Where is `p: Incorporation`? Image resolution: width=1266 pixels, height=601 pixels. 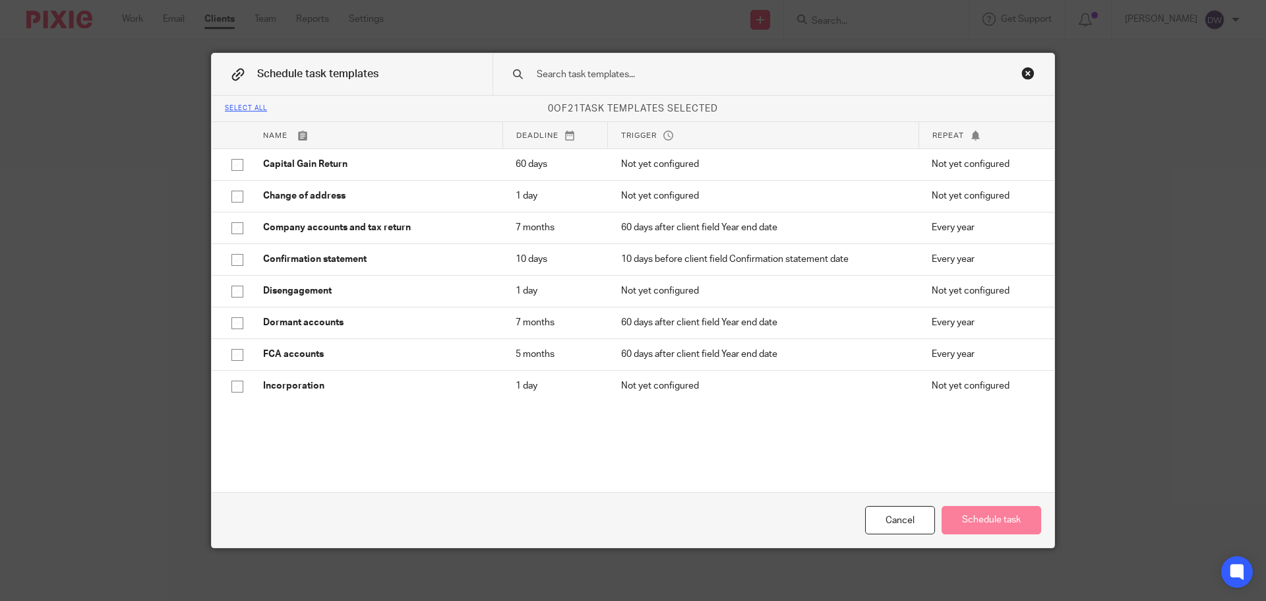 p: Incorporation is located at coordinates (376, 386).